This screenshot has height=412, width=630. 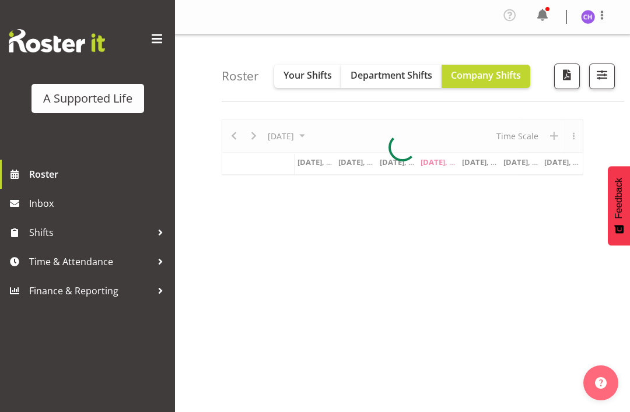 What do you see at coordinates (99, 203) in the screenshot?
I see `span: Inbox` at bounding box center [99, 203].